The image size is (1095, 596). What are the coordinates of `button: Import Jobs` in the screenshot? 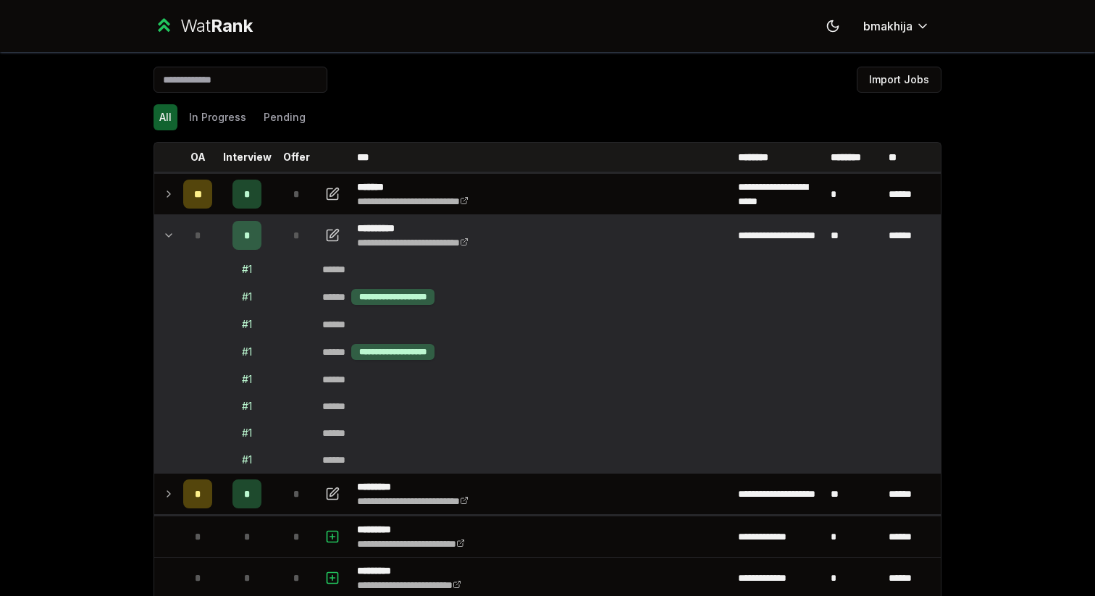 It's located at (899, 80).